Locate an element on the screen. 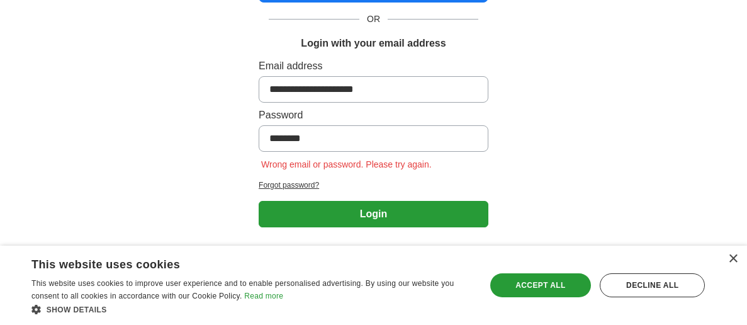 The image size is (747, 325). div: This website uses cookies is located at coordinates (236, 263).